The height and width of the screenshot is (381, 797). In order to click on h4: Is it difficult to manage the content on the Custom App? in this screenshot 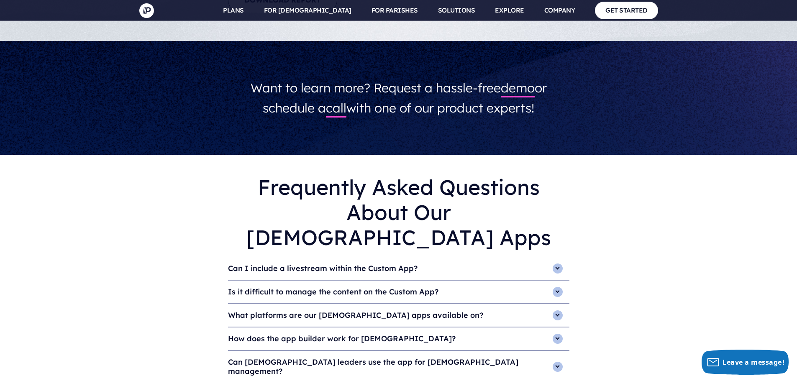, I will do `click(399, 292)`.